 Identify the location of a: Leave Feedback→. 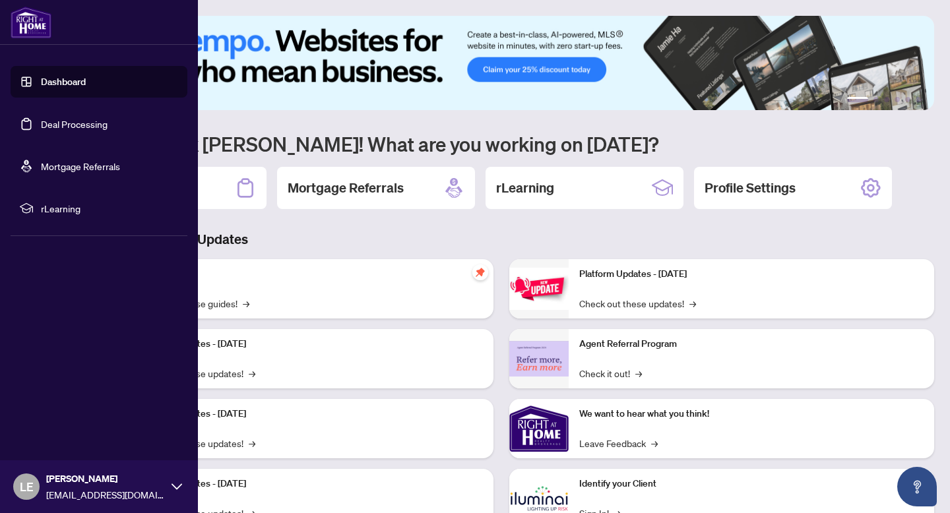
(618, 443).